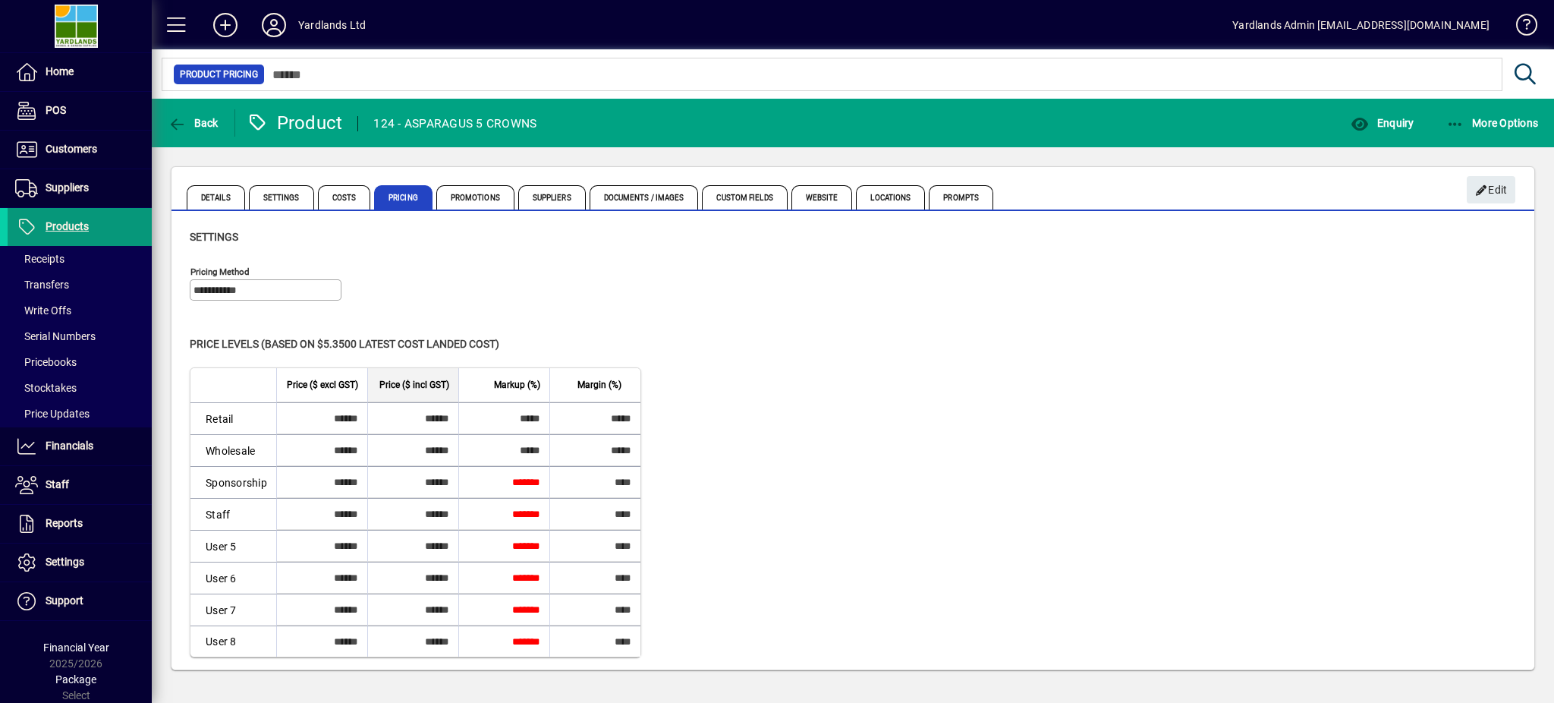  What do you see at coordinates (233, 609) in the screenshot?
I see `td: User 7` at bounding box center [233, 609].